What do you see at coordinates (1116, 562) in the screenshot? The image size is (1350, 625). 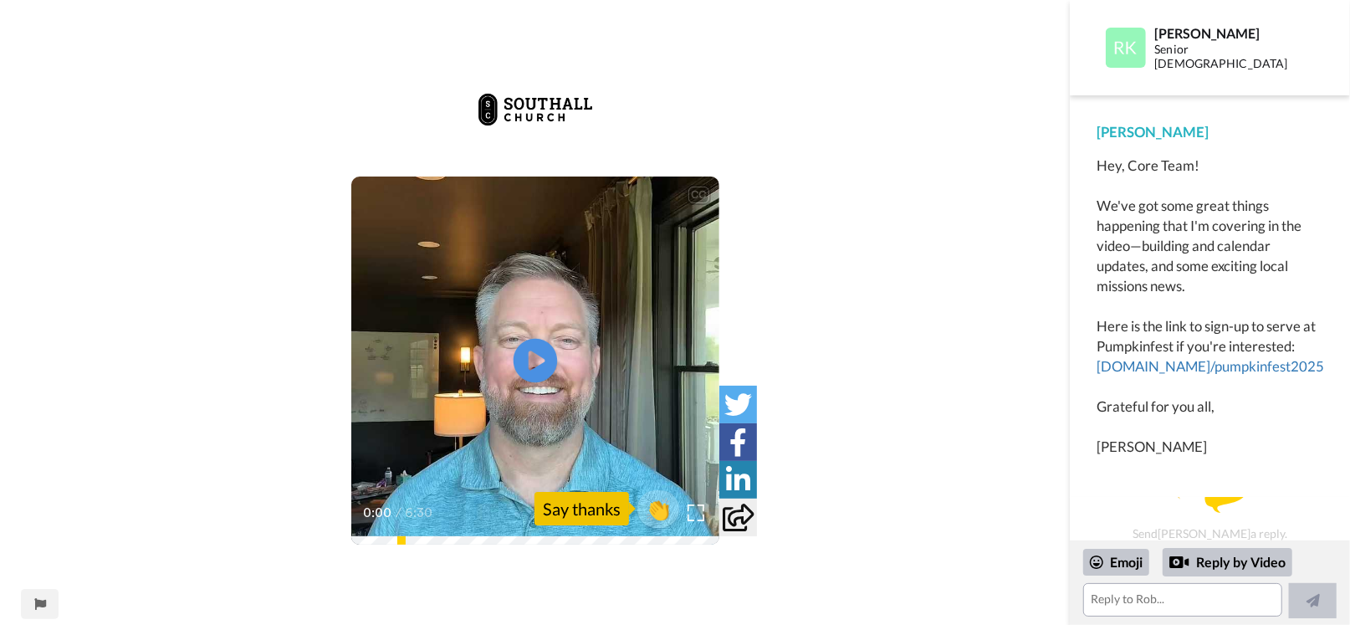 I see `div: Emoji` at bounding box center [1116, 562].